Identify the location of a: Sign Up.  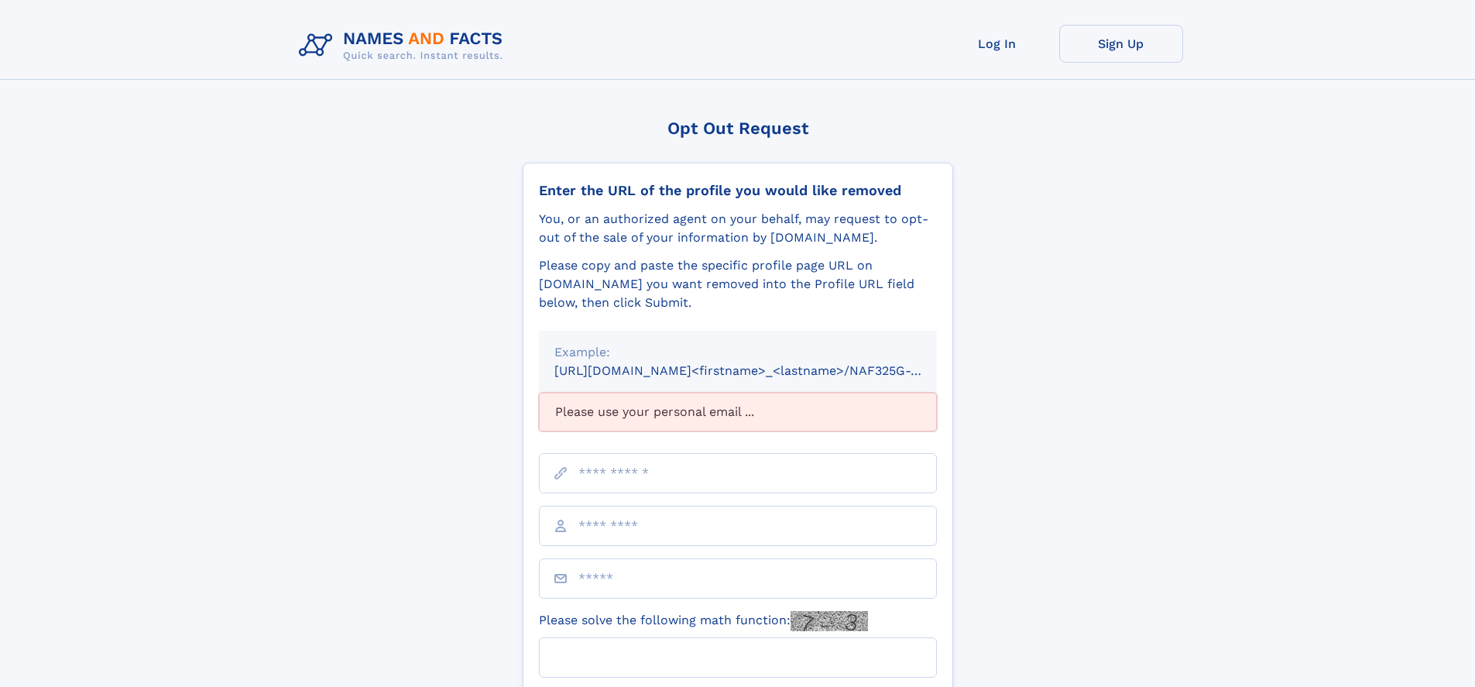
(1121, 43).